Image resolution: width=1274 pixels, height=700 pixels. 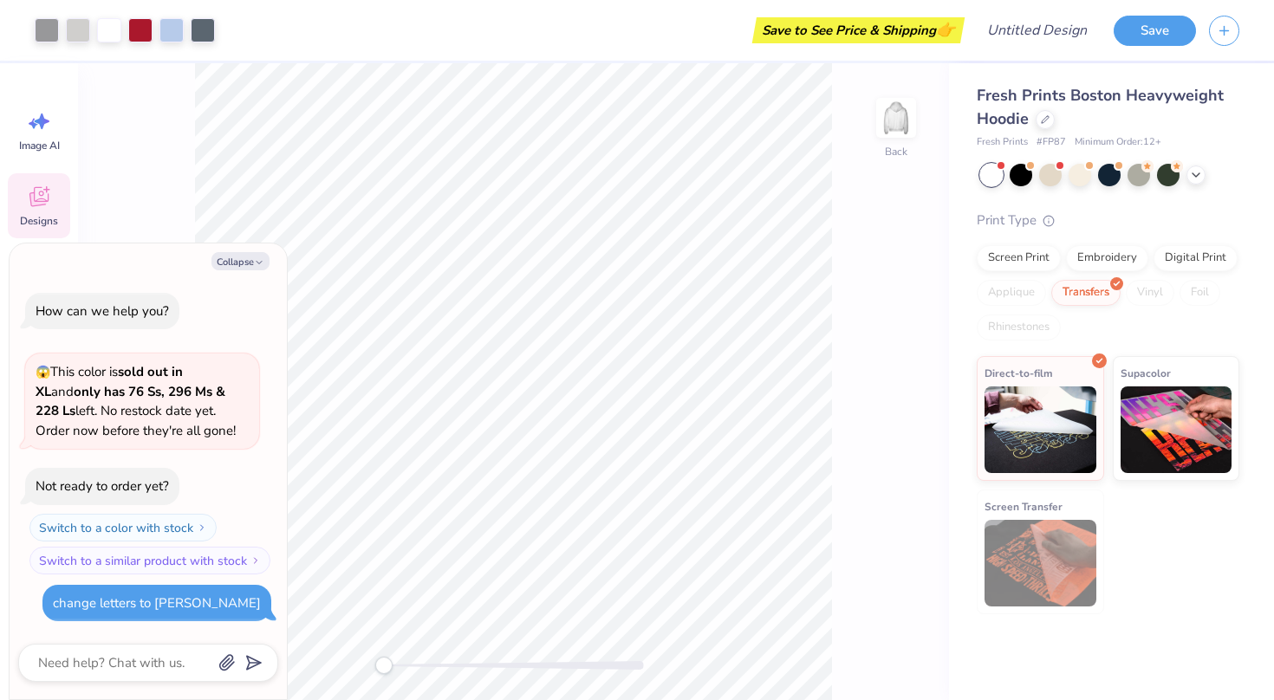 I want to click on div: Screen Print, so click(x=1018, y=258).